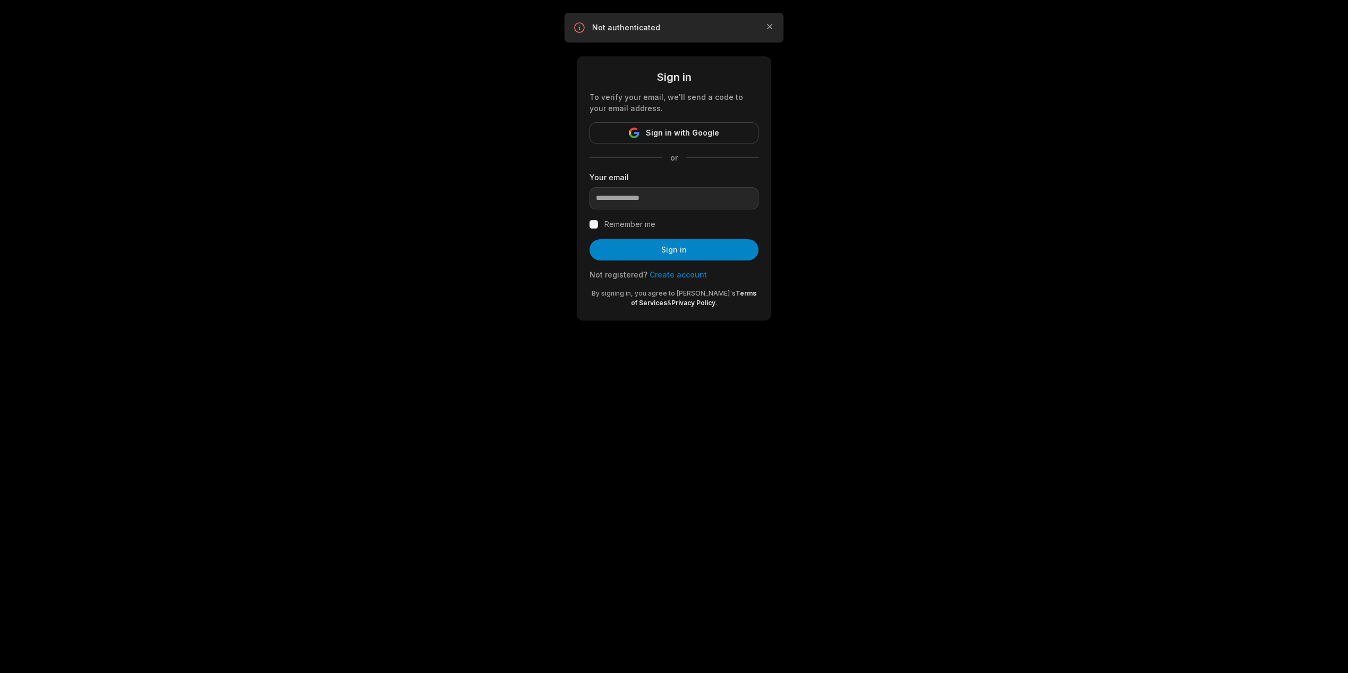 Image resolution: width=1348 pixels, height=673 pixels. What do you see at coordinates (674, 177) in the screenshot?
I see `label: Your email` at bounding box center [674, 177].